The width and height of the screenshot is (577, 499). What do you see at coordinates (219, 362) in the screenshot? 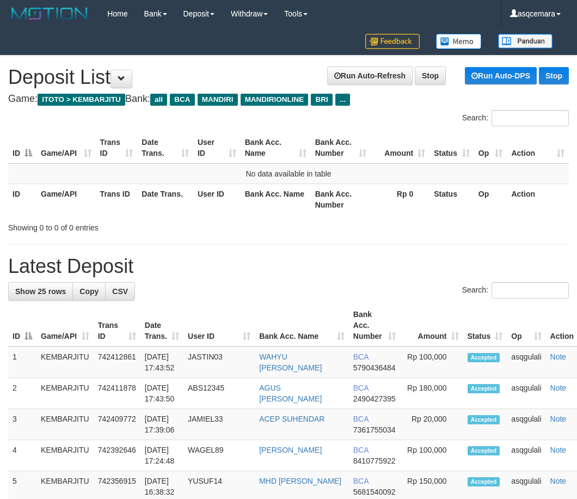
I see `td: JASTIN03` at bounding box center [219, 362].